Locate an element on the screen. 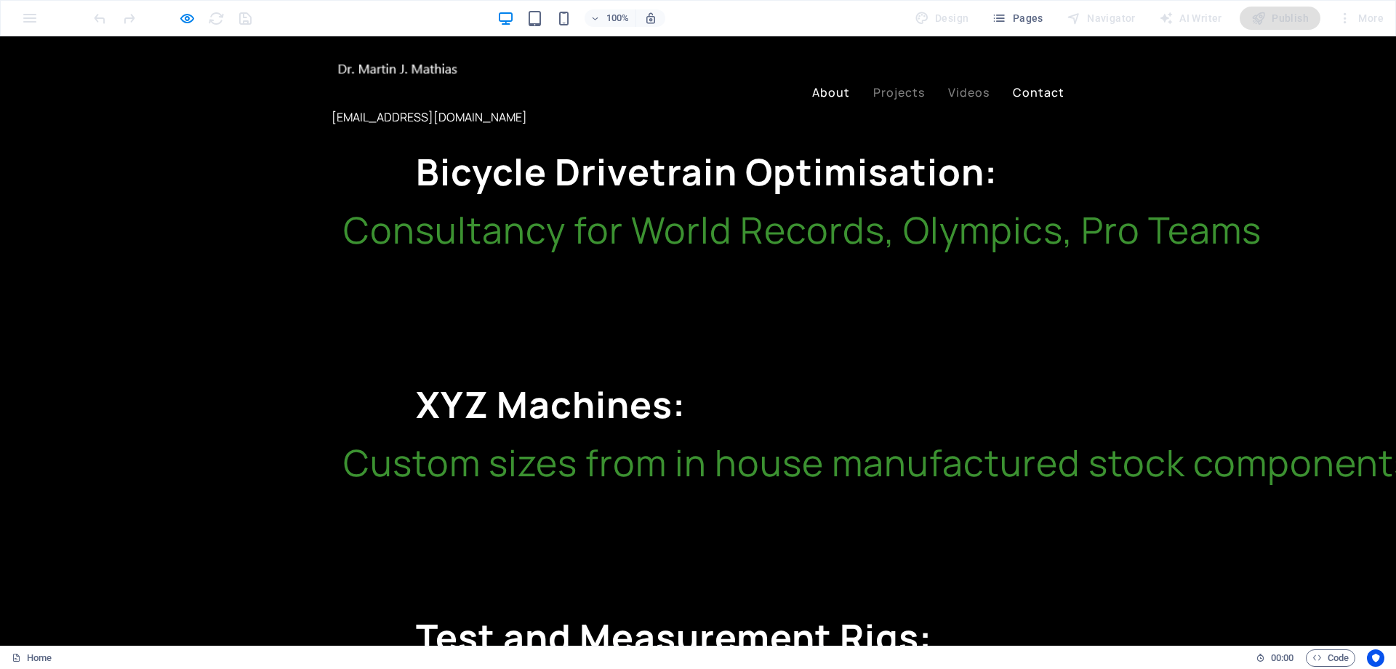 This screenshot has width=1396, height=669. a: Projects is located at coordinates (899, 56).